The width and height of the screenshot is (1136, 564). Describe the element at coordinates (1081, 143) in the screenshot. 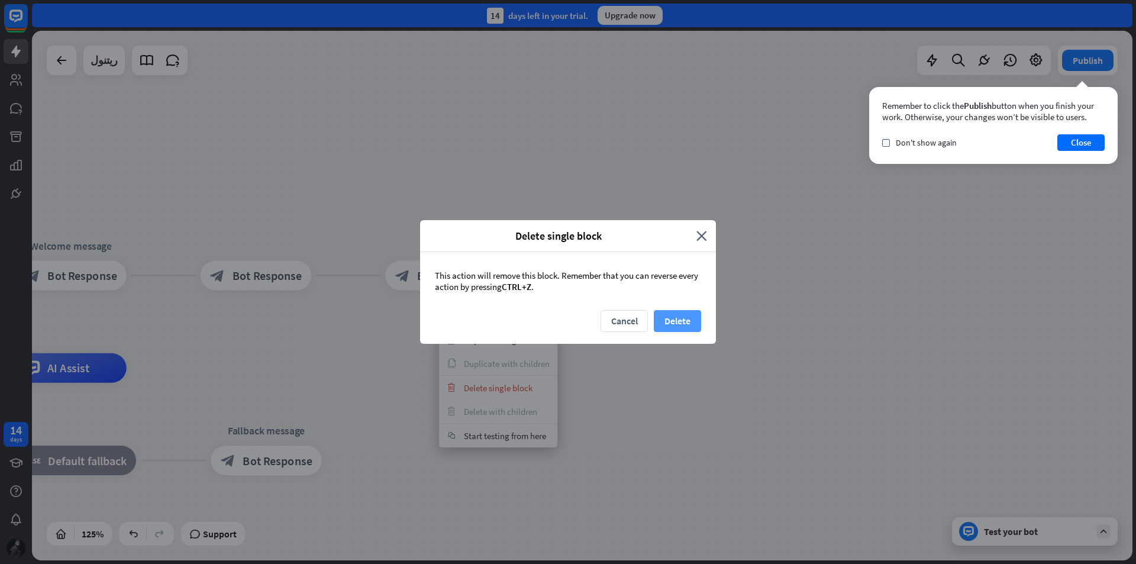

I see `button: Close` at that location.